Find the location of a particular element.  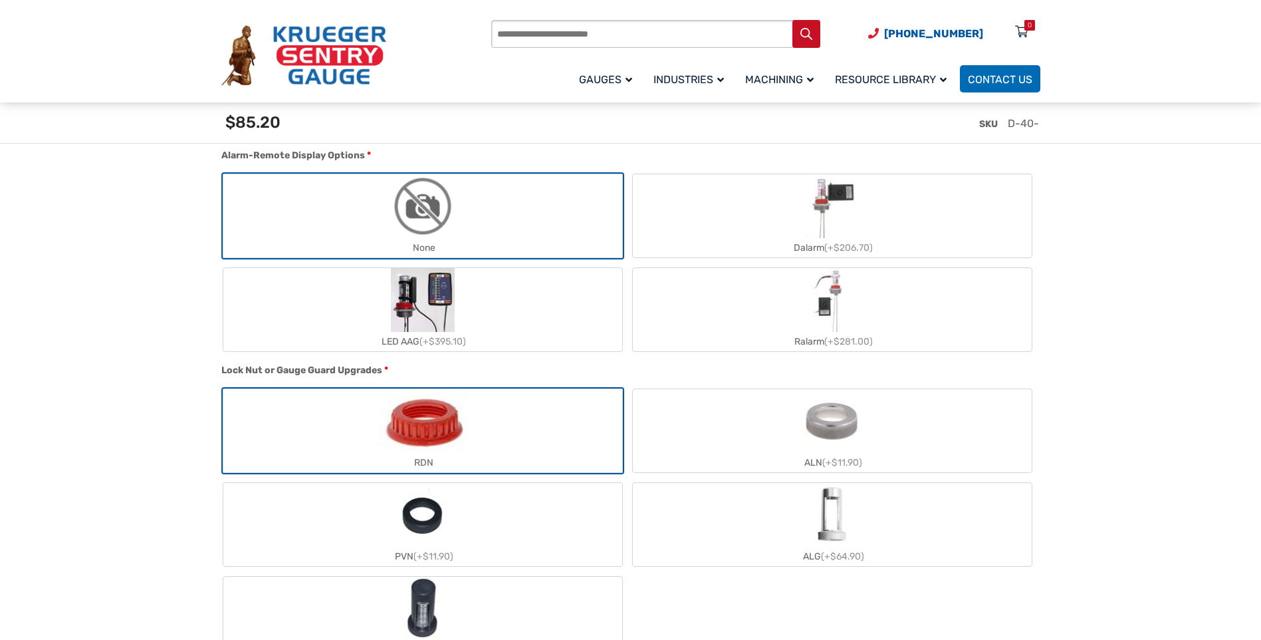

label: Ralarm is located at coordinates (833, 309).